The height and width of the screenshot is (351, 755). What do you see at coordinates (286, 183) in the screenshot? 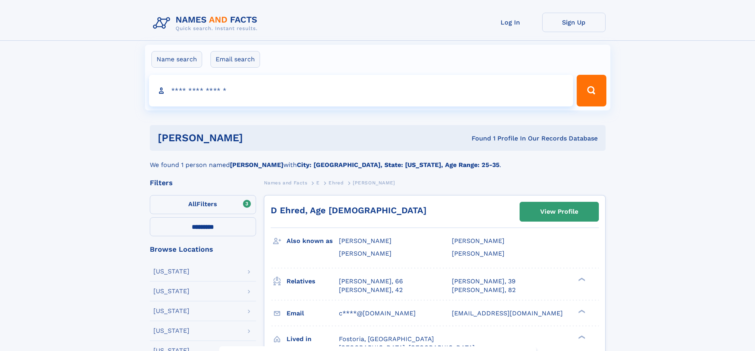
I see `a: Names and Facts` at bounding box center [286, 183].